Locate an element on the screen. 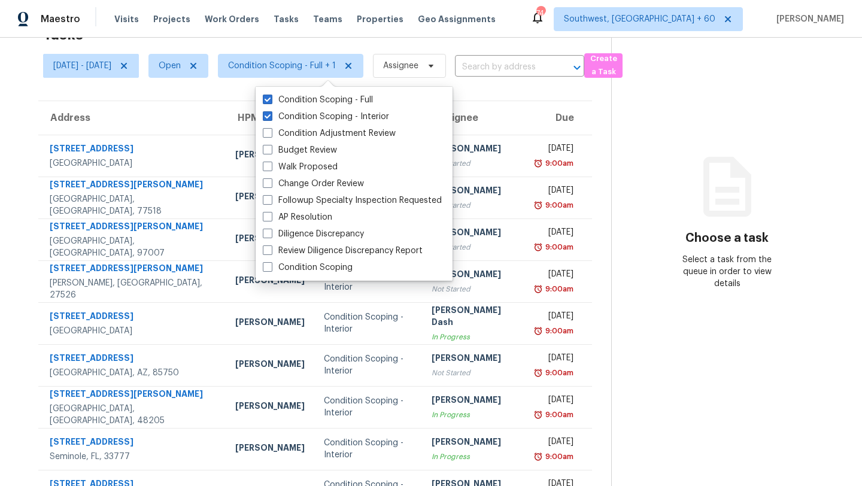 The width and height of the screenshot is (862, 486). th: Due is located at coordinates (559, 118).